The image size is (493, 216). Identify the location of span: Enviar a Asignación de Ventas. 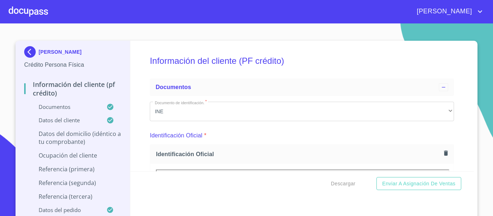
(418, 184).